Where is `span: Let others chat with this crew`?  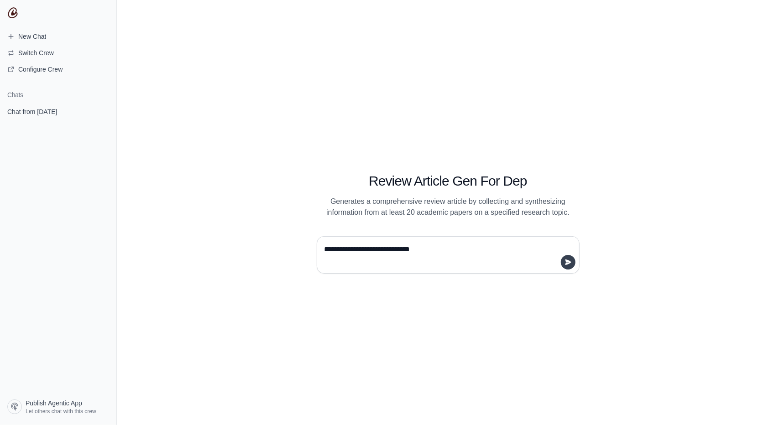 span: Let others chat with this crew is located at coordinates (61, 412).